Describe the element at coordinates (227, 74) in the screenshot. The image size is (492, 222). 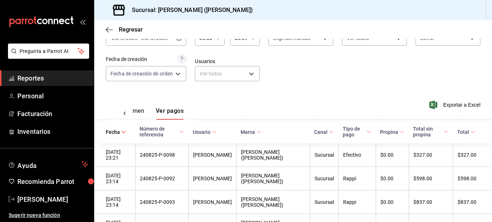
I see `div: Ver todos` at that location.